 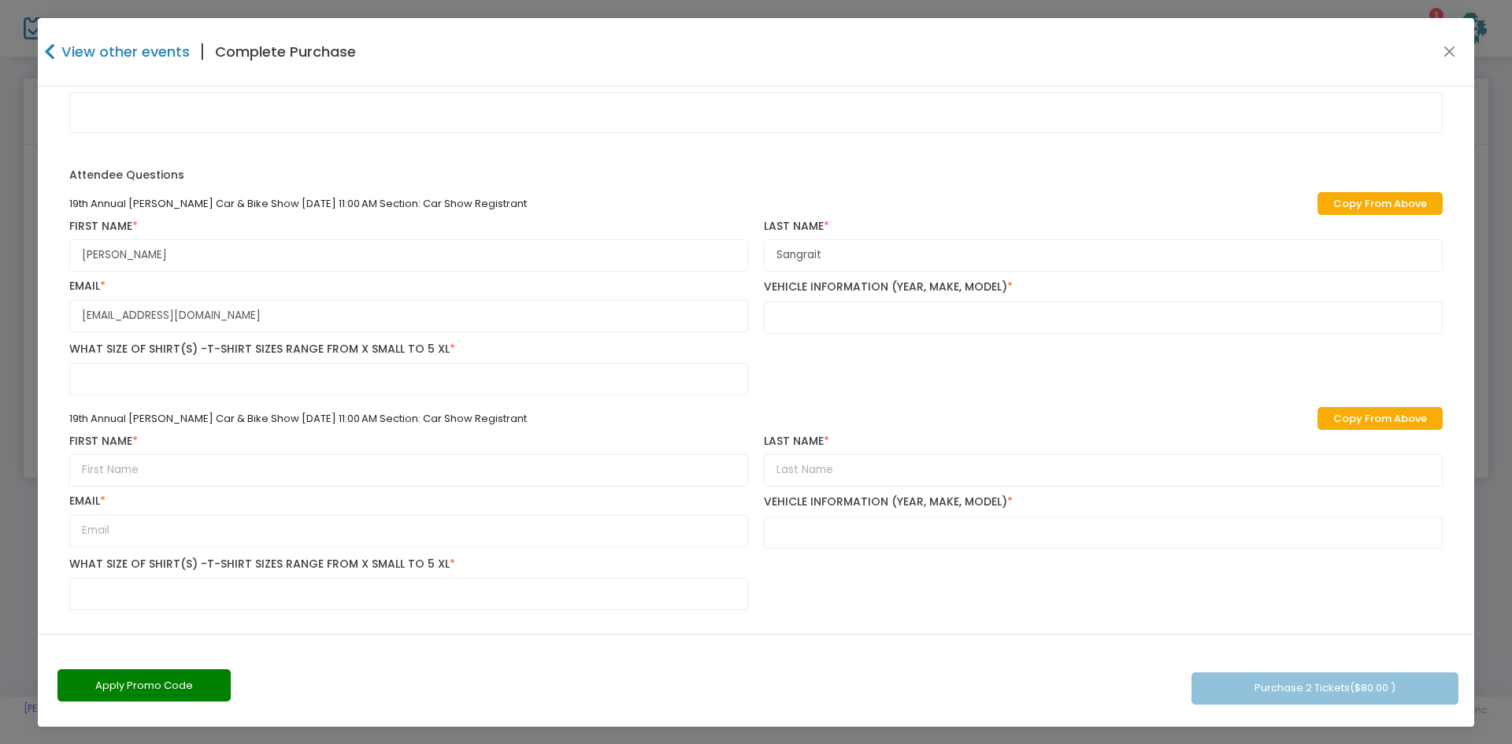 What do you see at coordinates (285, 51) in the screenshot?
I see `h4: Complete Purchase` at bounding box center [285, 51].